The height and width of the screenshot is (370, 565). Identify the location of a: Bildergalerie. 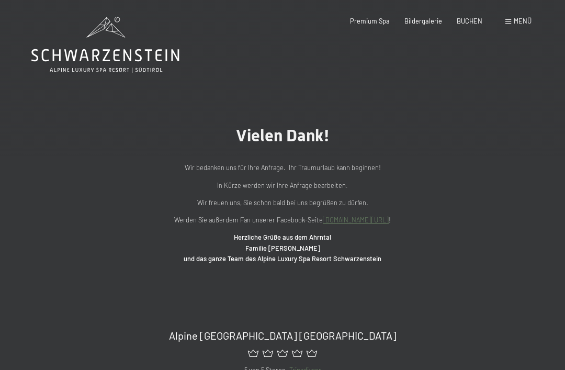
(423, 21).